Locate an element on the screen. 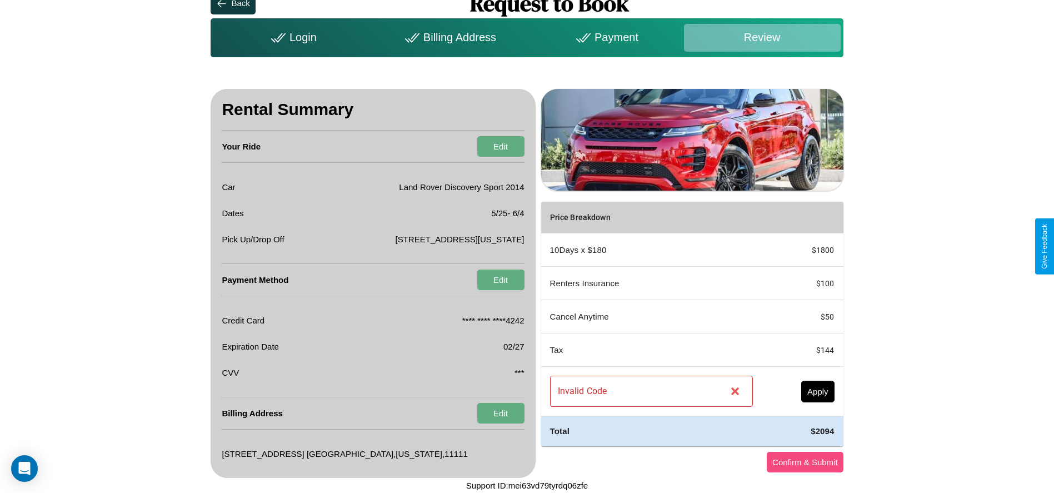 This screenshot has height=493, width=1054. h4: Your Ride is located at coordinates (241, 146).